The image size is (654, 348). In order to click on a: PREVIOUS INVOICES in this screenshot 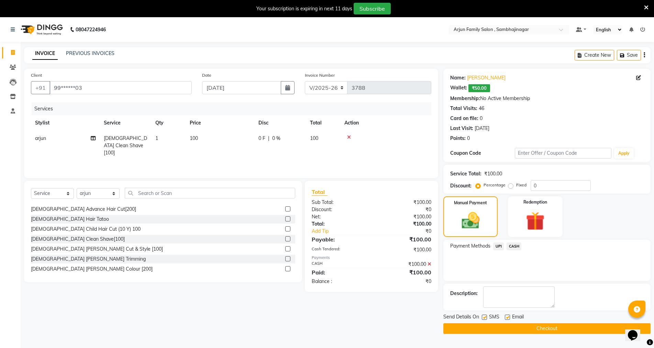, I will do `click(90, 53)`.